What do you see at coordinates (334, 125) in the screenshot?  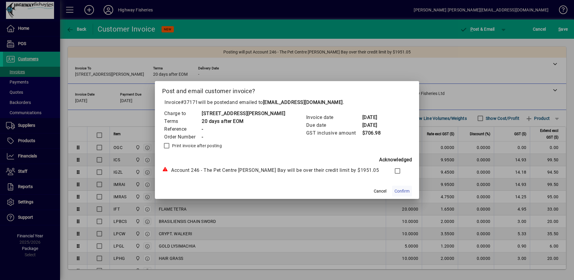 I see `td: Due date` at bounding box center [334, 125].